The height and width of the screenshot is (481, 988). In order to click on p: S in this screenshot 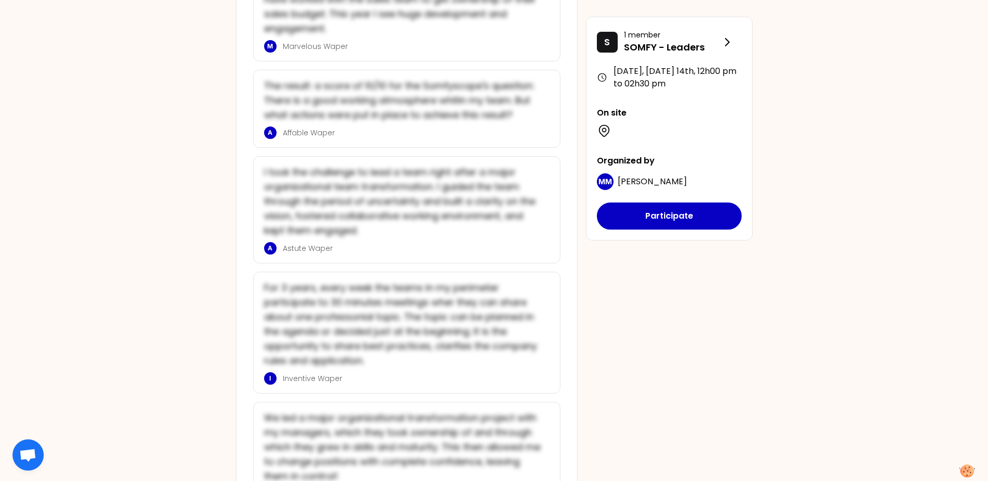, I will do `click(607, 42)`.